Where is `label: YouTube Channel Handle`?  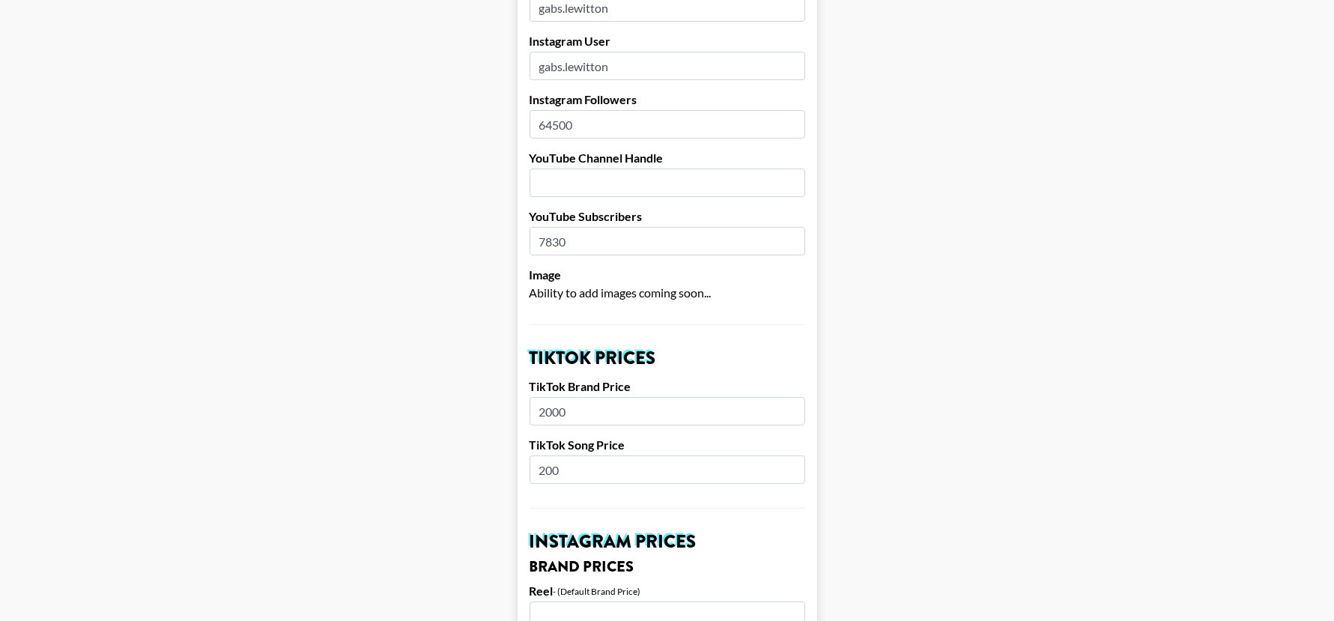 label: YouTube Channel Handle is located at coordinates (668, 158).